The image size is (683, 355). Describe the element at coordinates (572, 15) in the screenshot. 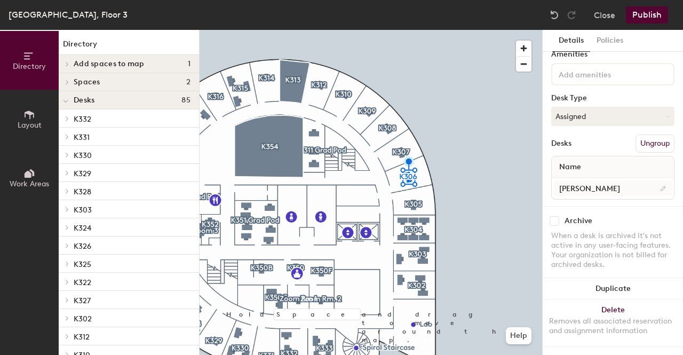

I see `img: Redo` at that location.